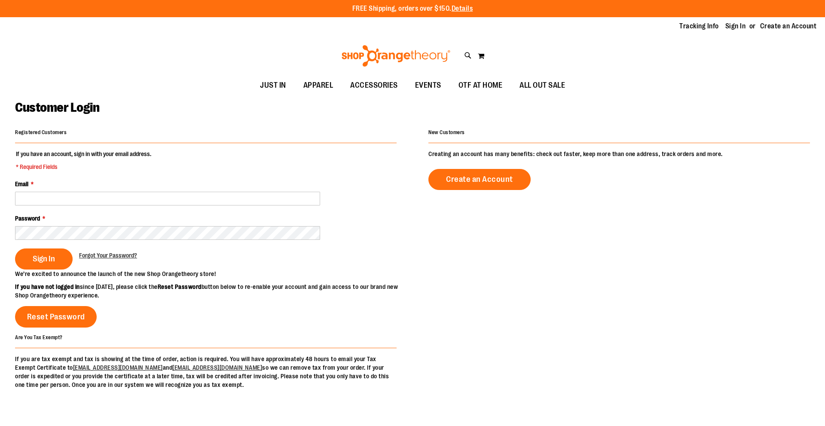 The image size is (825, 426). What do you see at coordinates (206, 372) in the screenshot?
I see `p: If you are tax exempt and tax is showing at the time of order, action is required. You will have ...` at bounding box center [206, 372].